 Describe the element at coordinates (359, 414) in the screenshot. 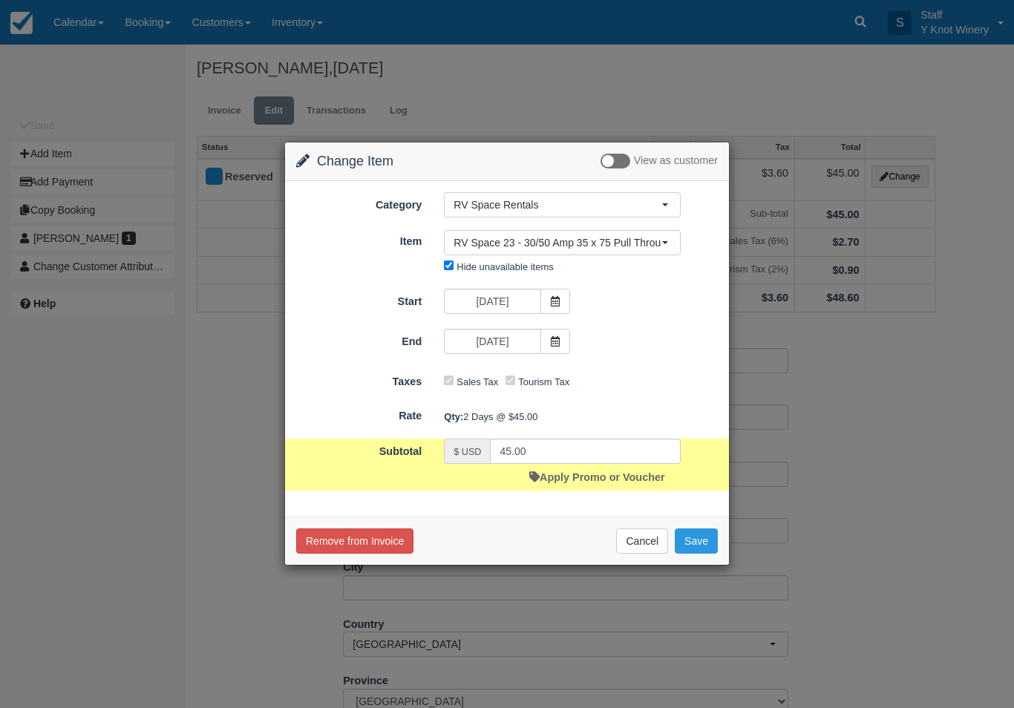

I see `label: Rate` at that location.